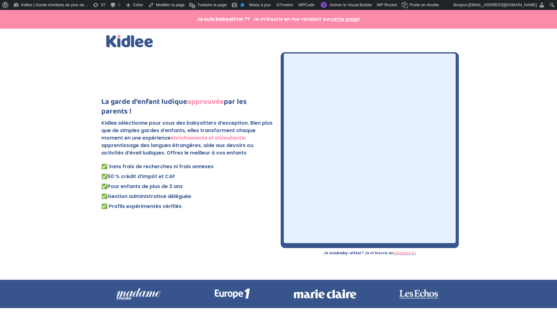  I want to click on div: Pas d'indice, so click(243, 5).